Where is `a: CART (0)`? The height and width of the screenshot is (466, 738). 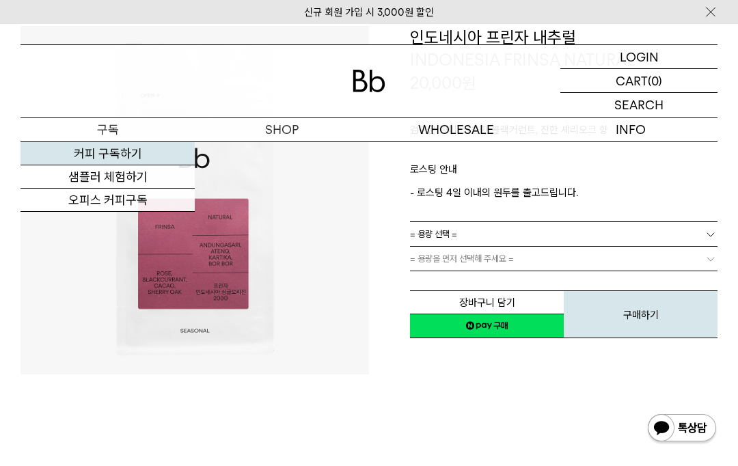
a: CART (0) is located at coordinates (639, 81).